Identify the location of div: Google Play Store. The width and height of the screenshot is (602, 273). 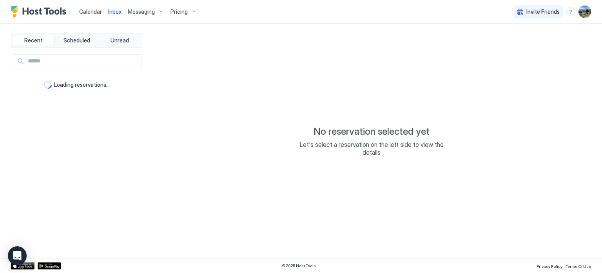
(49, 265).